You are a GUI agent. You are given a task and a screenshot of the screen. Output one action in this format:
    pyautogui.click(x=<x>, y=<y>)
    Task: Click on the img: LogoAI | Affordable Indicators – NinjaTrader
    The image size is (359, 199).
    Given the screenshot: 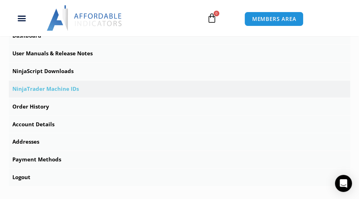 What is the action you would take?
    pyautogui.click(x=85, y=18)
    